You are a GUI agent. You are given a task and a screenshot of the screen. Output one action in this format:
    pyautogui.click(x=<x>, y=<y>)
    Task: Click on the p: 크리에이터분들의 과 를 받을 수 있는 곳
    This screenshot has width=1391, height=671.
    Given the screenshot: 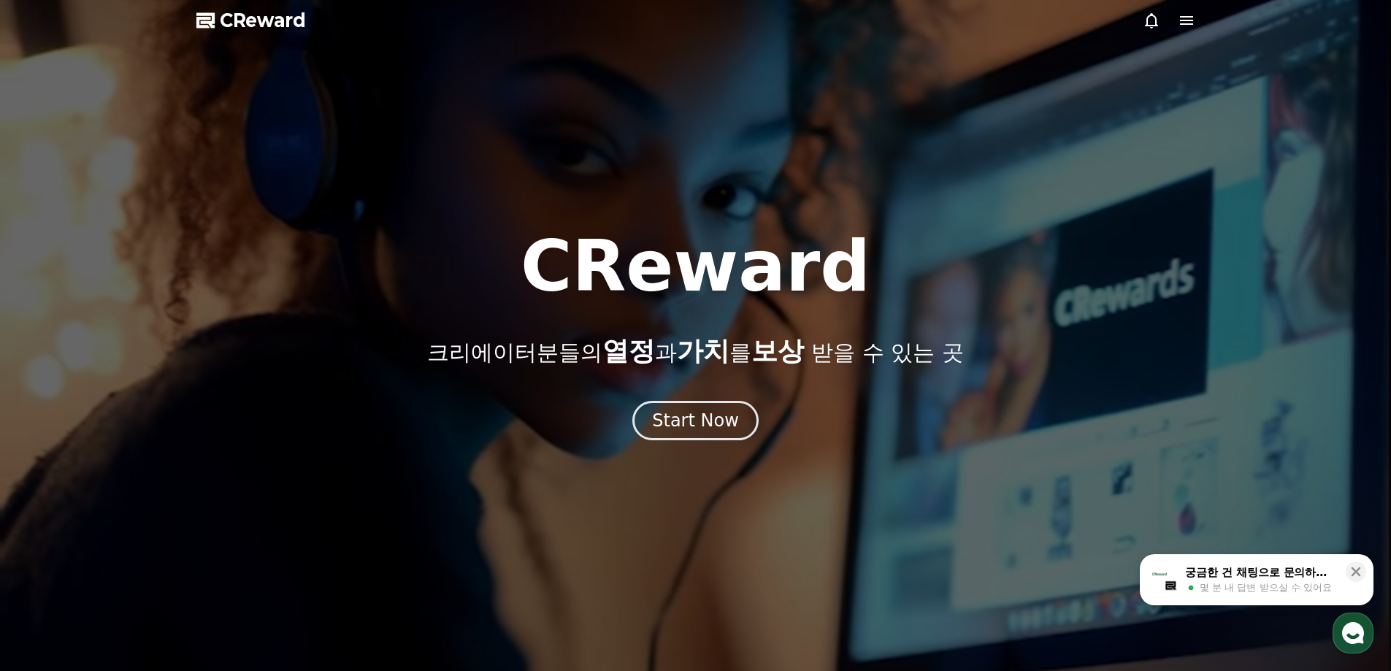 What is the action you would take?
    pyautogui.click(x=695, y=351)
    